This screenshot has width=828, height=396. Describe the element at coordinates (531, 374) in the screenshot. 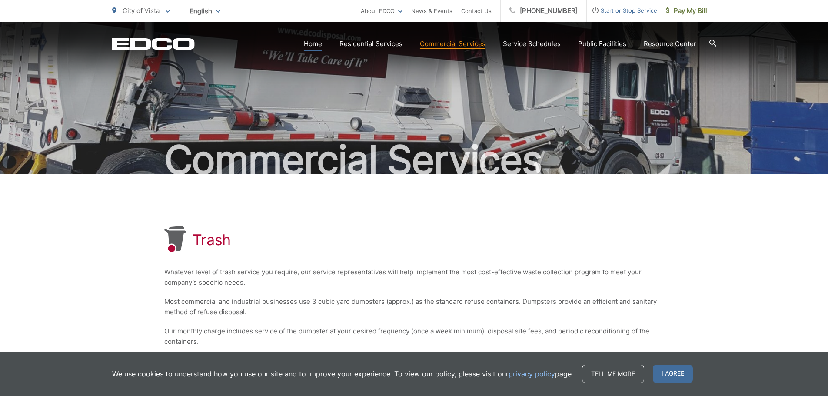

I see `a: privacy policy` at that location.